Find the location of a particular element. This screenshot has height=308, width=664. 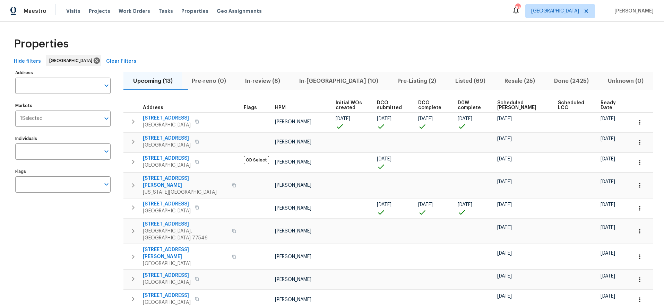

button: Hide filters is located at coordinates (27, 61).